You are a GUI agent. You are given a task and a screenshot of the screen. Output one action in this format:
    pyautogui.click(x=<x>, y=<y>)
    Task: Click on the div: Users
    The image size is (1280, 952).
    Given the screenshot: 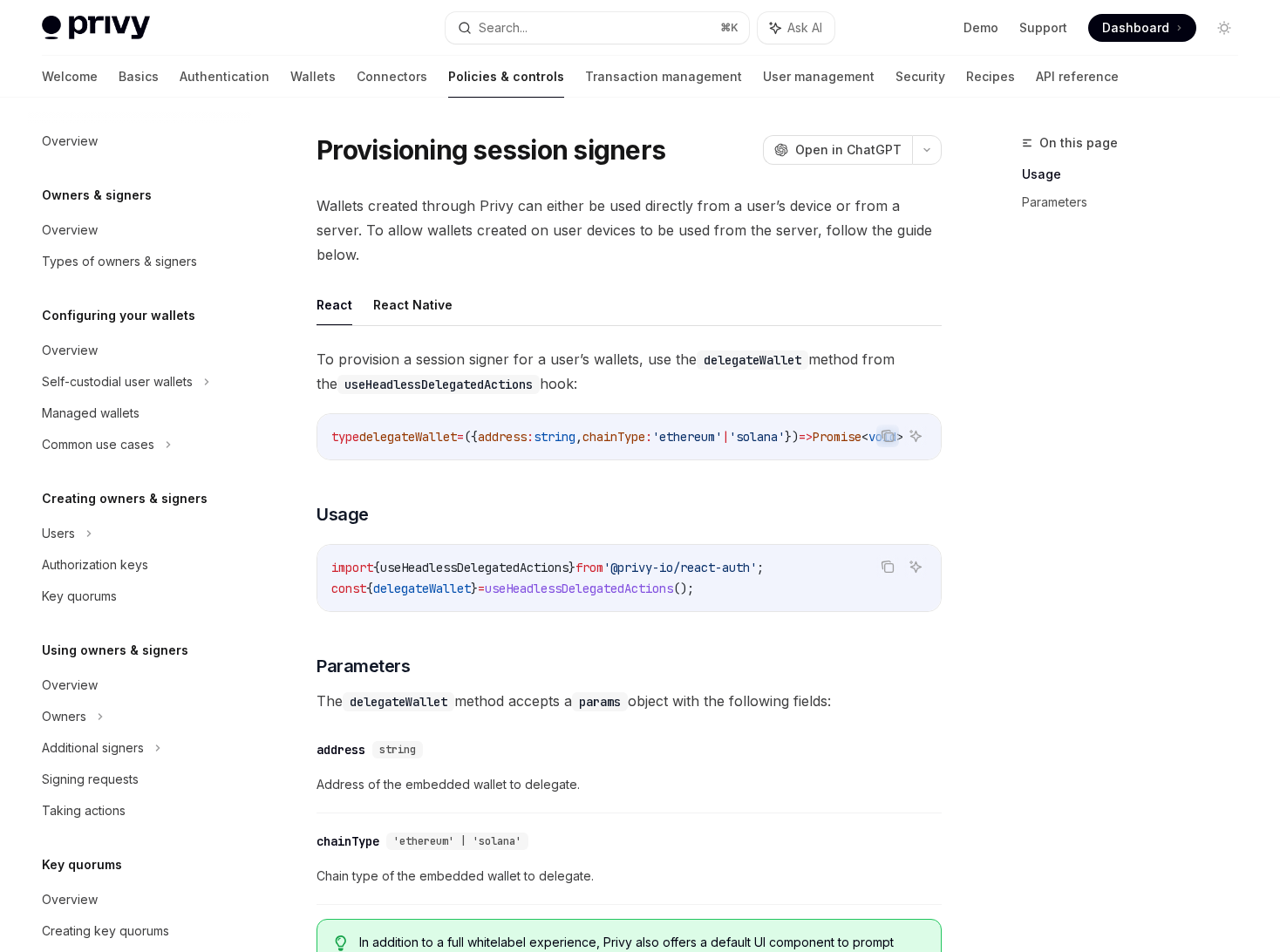 What is the action you would take?
    pyautogui.click(x=59, y=533)
    